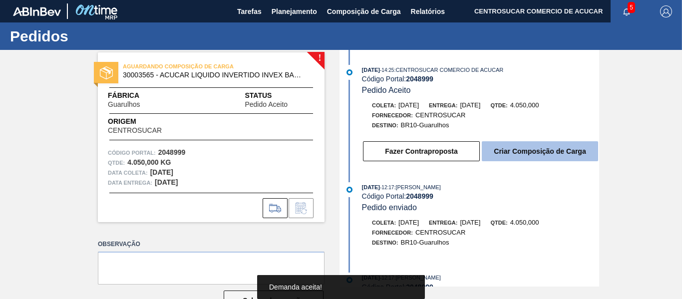  What do you see at coordinates (124, 104) in the screenshot?
I see `span: Guarulhos` at bounding box center [124, 104].